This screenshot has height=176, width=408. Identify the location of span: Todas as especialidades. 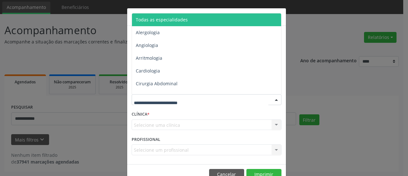
(162, 19).